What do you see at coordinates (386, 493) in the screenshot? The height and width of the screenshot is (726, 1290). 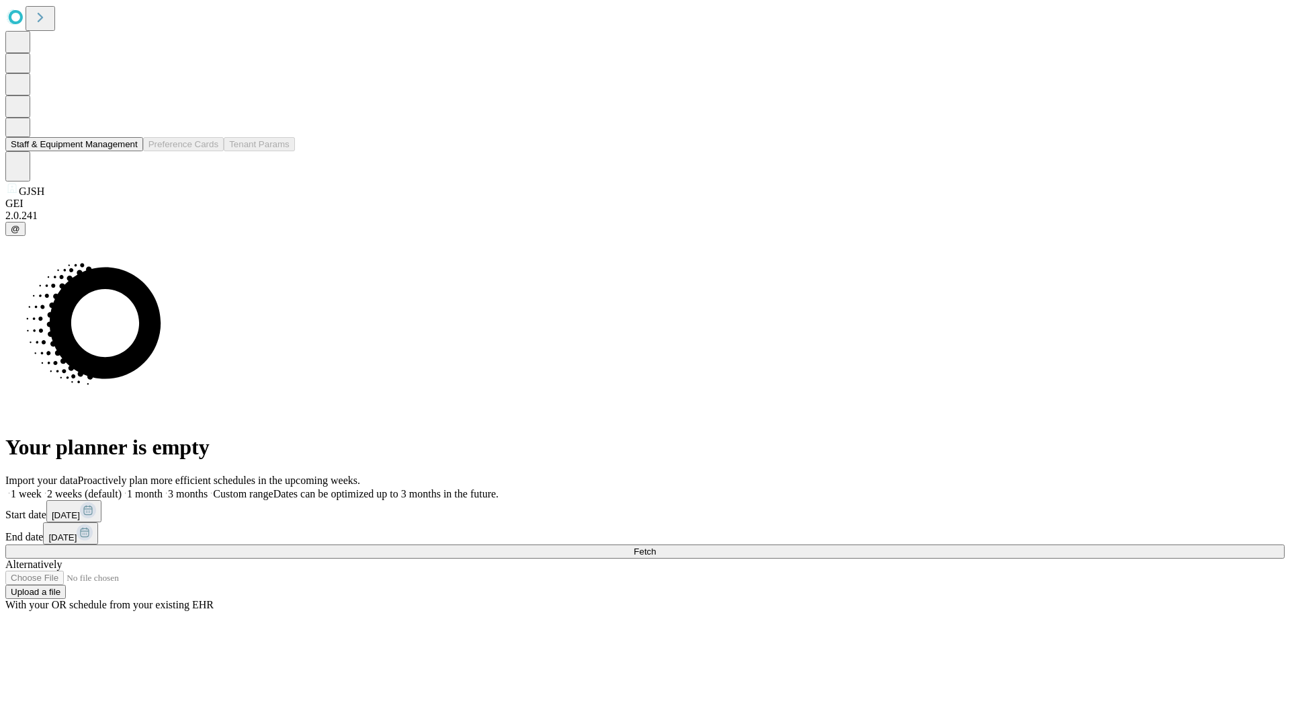 I see `span: Dates can be optimized up to 3 months in the future.` at bounding box center [386, 493].